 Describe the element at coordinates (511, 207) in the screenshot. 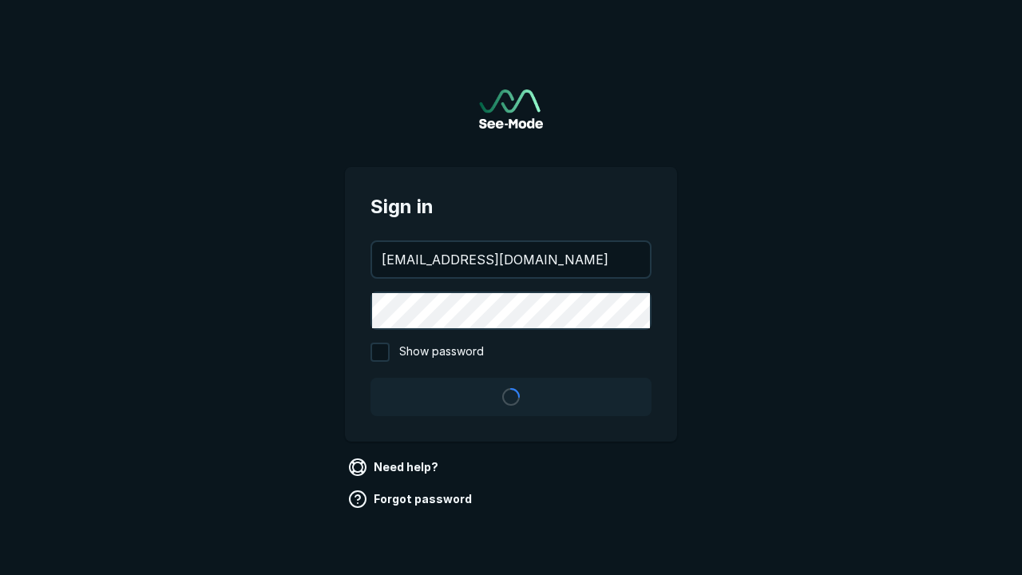

I see `span: Sign in` at that location.